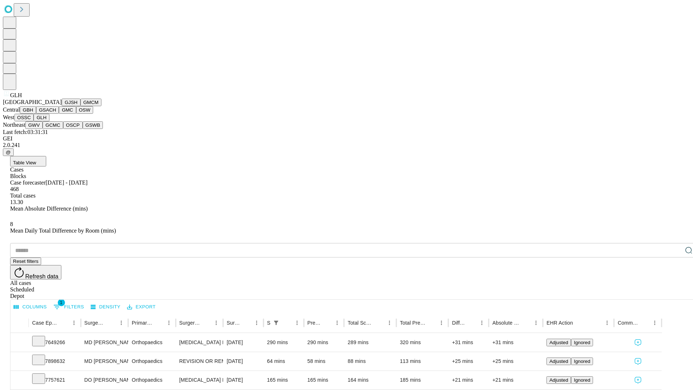  I want to click on button: Reset filters, so click(26, 261).